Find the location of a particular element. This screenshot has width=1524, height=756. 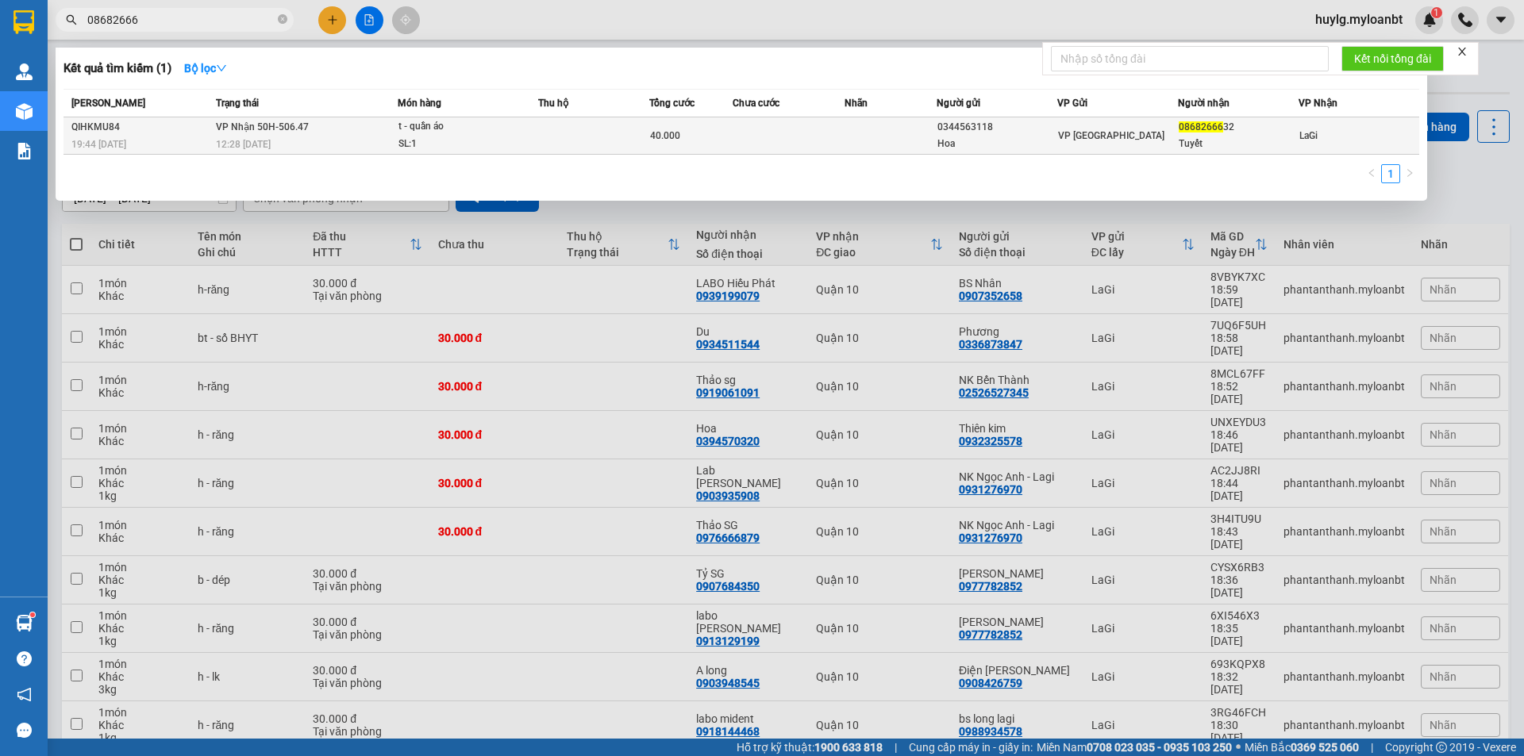

span: question-circle is located at coordinates (24, 659).